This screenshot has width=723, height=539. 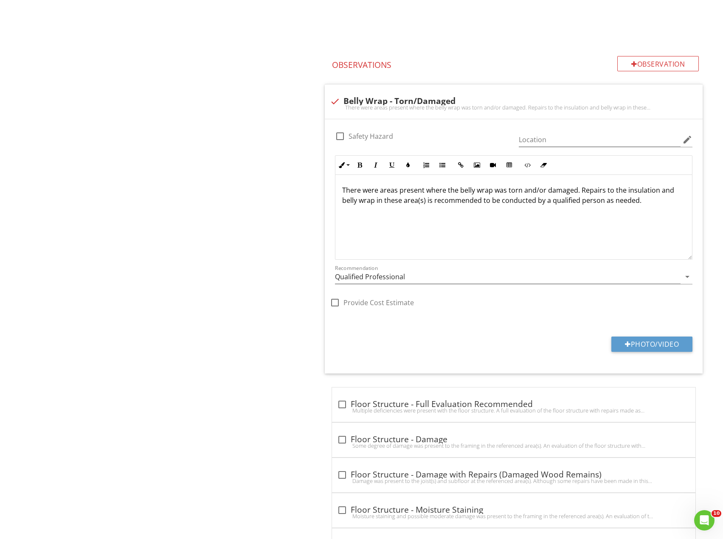 I want to click on i: arrow_drop_down, so click(x=687, y=277).